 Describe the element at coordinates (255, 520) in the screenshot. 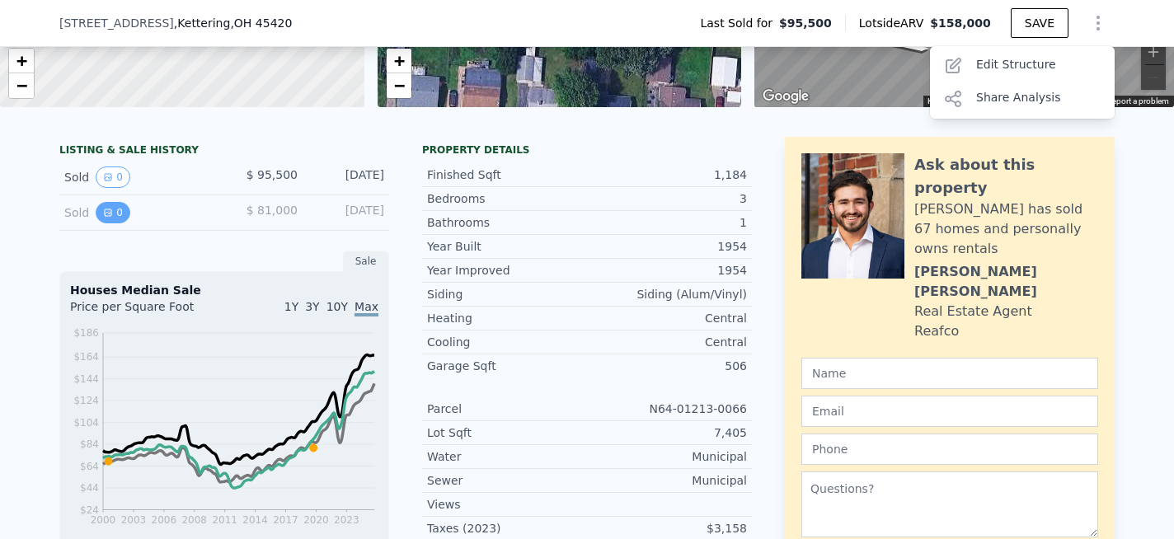

I see `tspan: 2014` at that location.